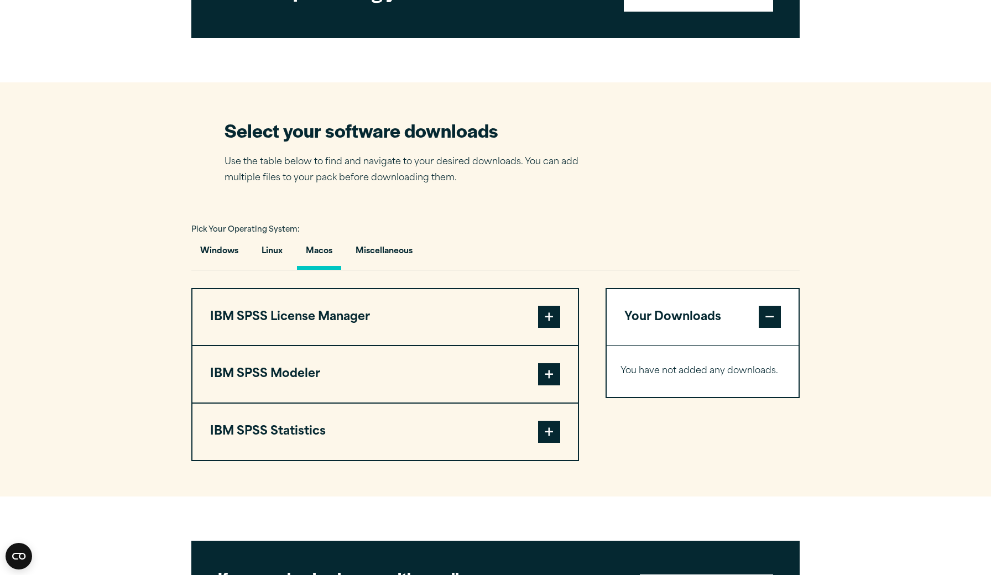  What do you see at coordinates (703, 371) in the screenshot?
I see `div: Your Downloads` at bounding box center [703, 371].